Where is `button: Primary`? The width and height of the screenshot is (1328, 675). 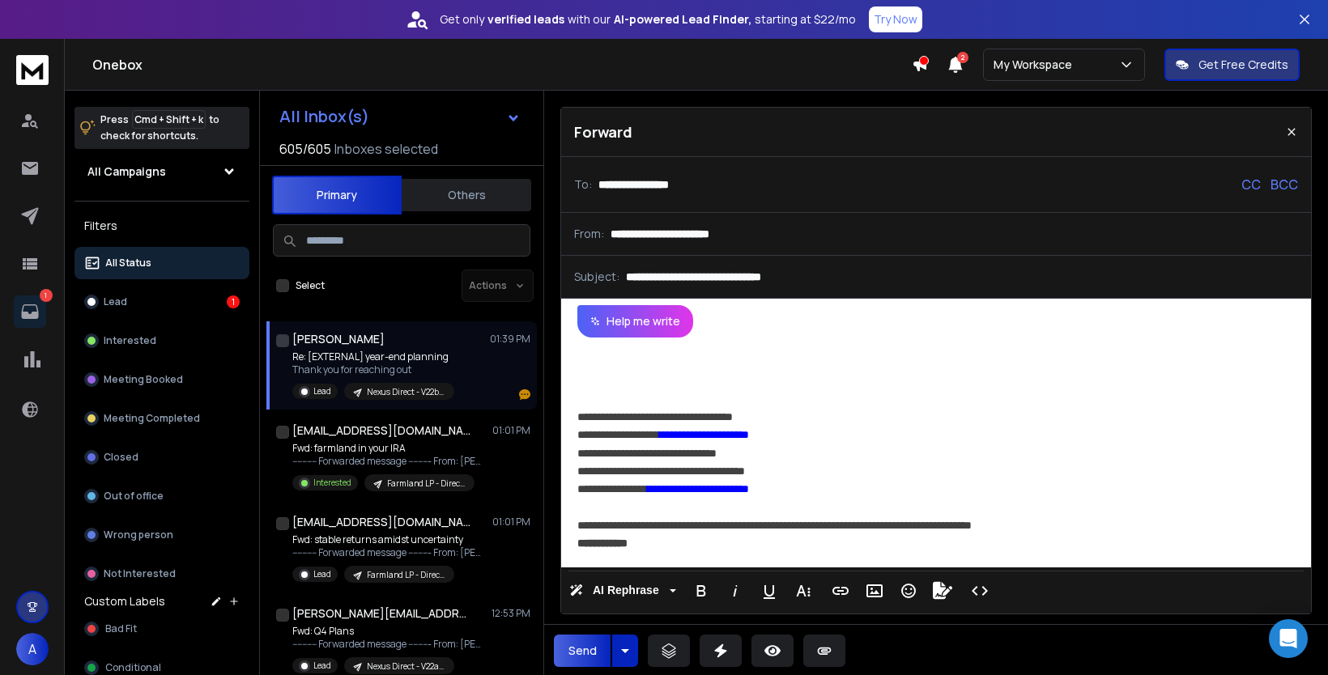
button: Primary is located at coordinates (337, 195).